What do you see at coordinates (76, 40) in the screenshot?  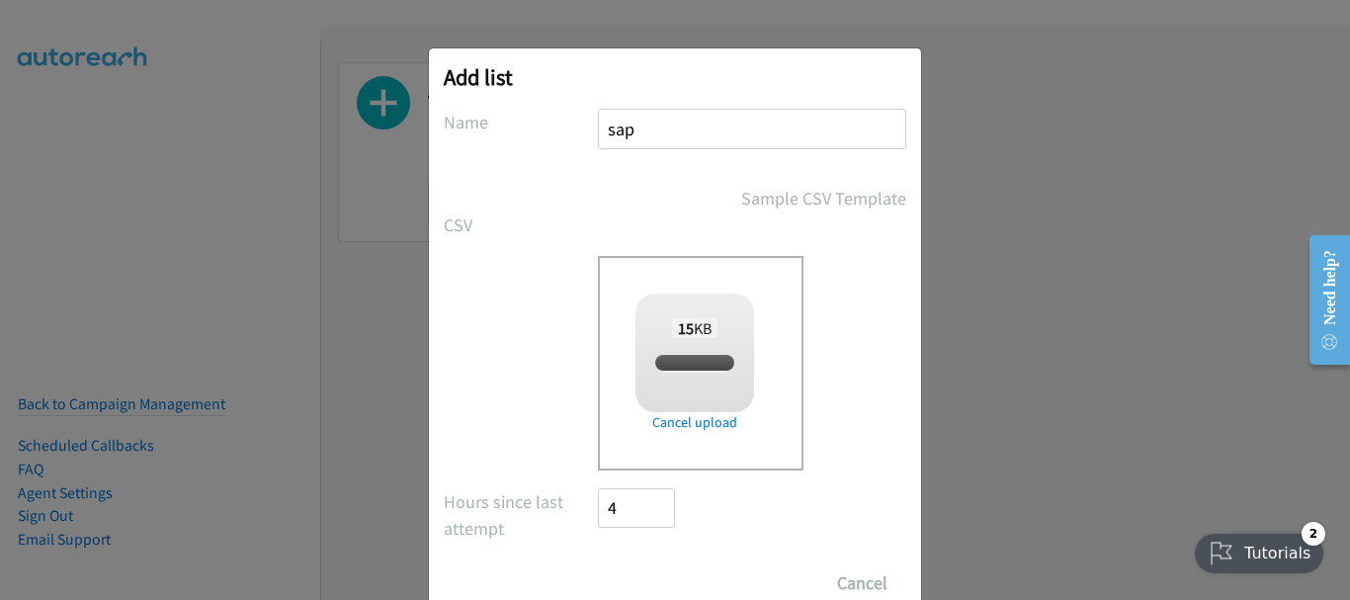 I see `button: Checklist, Tutorials, 2 incomplete tasks` at bounding box center [76, 40].